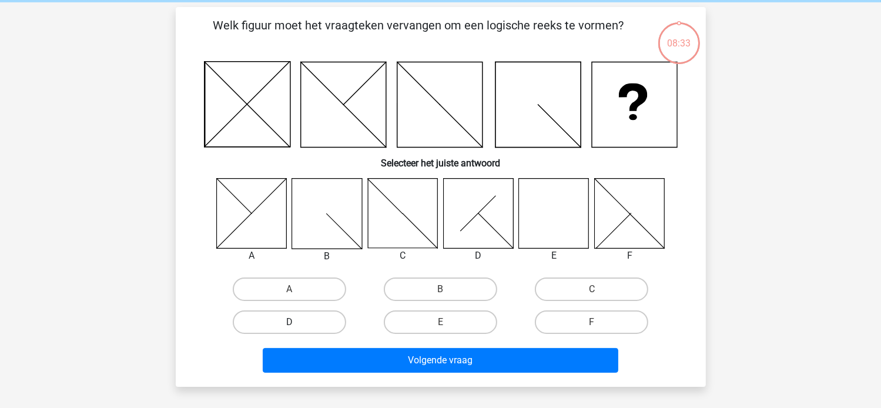 The image size is (881, 408). What do you see at coordinates (403, 256) in the screenshot?
I see `div: C` at bounding box center [403, 256].